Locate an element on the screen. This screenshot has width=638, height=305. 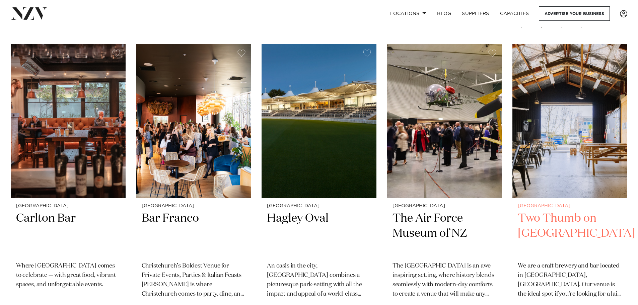
a: Advertise your business is located at coordinates (574, 13).